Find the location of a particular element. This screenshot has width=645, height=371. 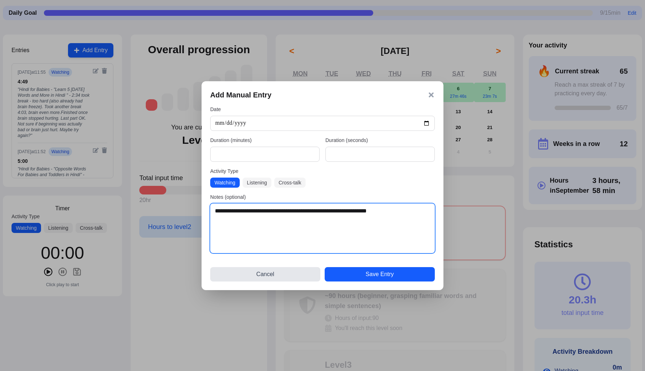

button: Save Entry is located at coordinates (380, 275).